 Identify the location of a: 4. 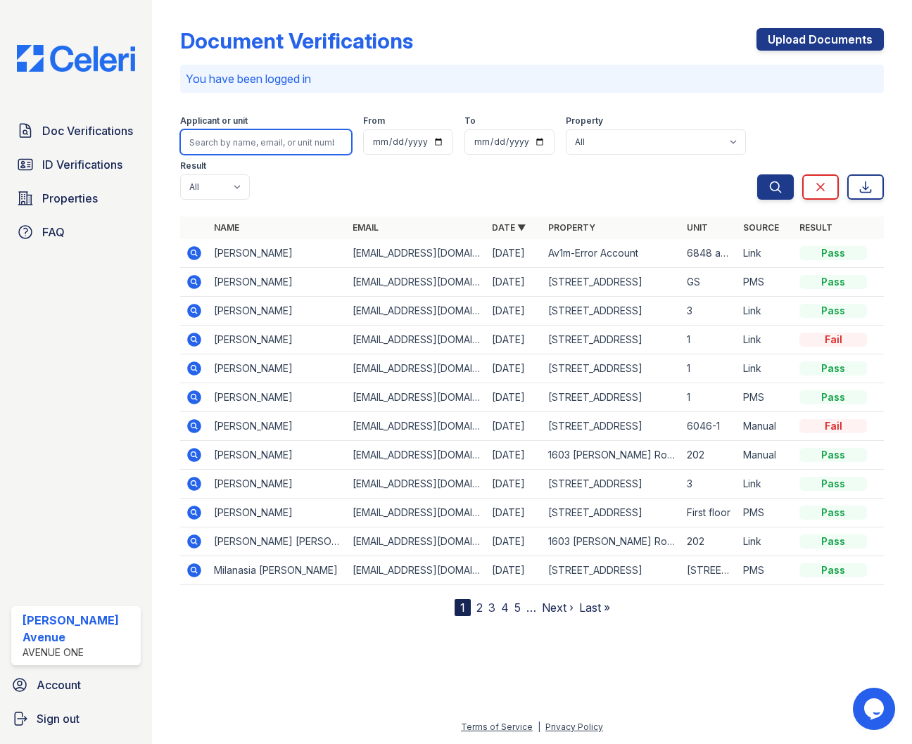
(504, 608).